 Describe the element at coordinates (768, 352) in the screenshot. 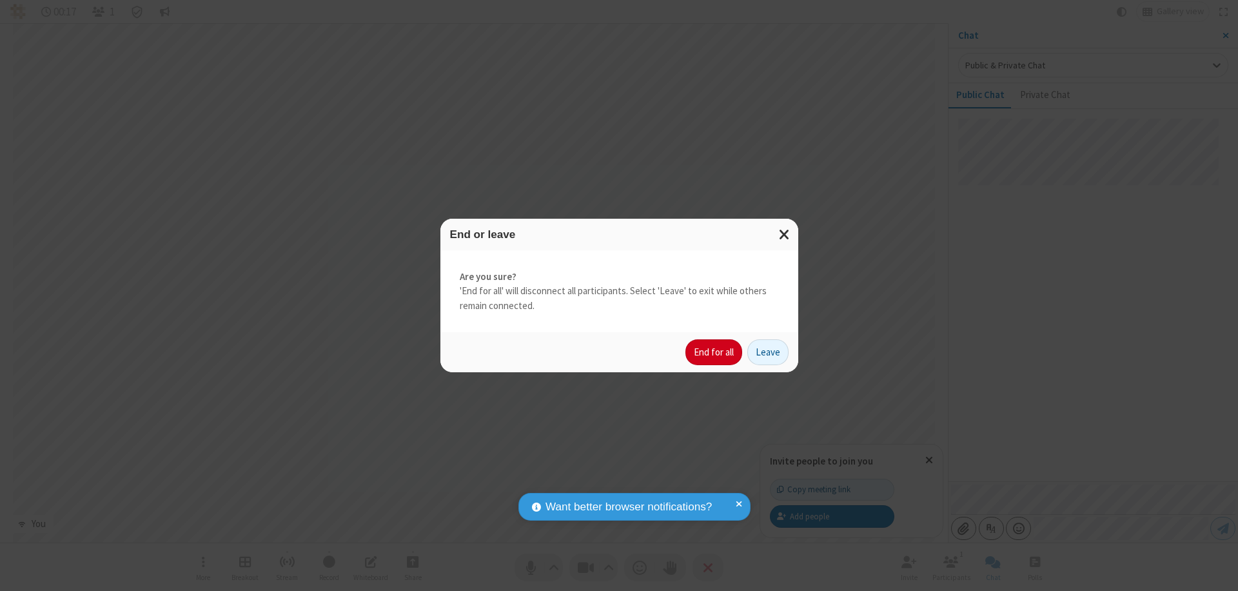

I see `button: Leave` at that location.